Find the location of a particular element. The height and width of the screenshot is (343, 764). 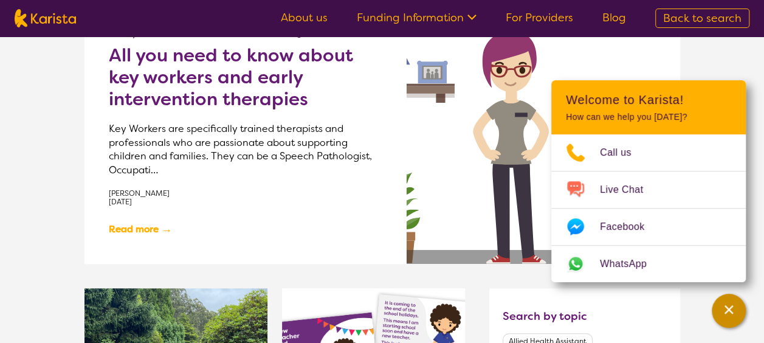

a: All you need to know about key workers and early intervention therapies is located at coordinates (246, 77).